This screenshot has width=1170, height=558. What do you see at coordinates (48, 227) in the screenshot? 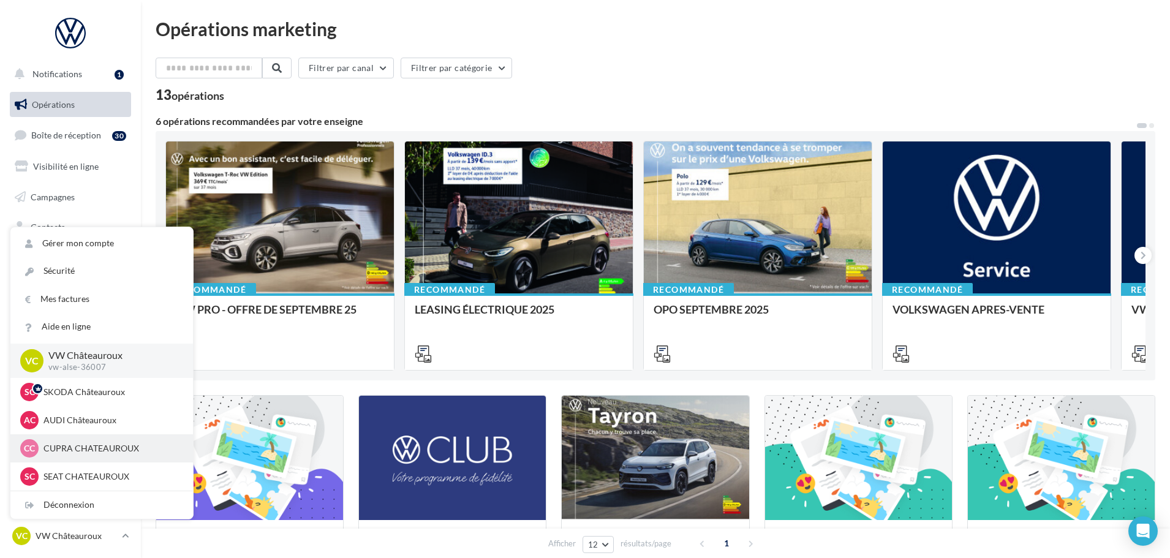
I see `span: Contacts` at bounding box center [48, 227].